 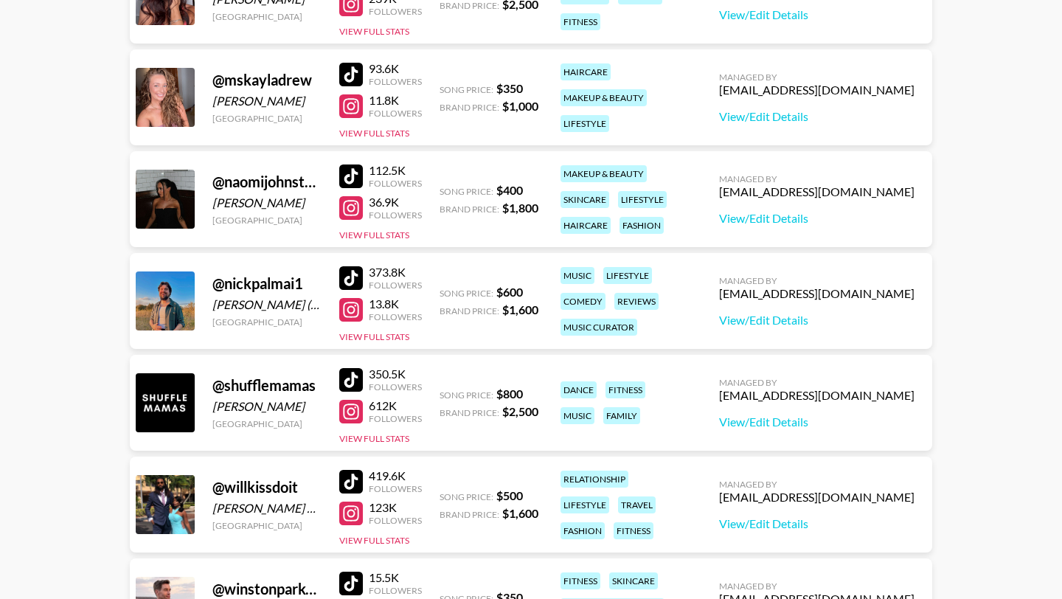 I want to click on div: comedy, so click(x=583, y=301).